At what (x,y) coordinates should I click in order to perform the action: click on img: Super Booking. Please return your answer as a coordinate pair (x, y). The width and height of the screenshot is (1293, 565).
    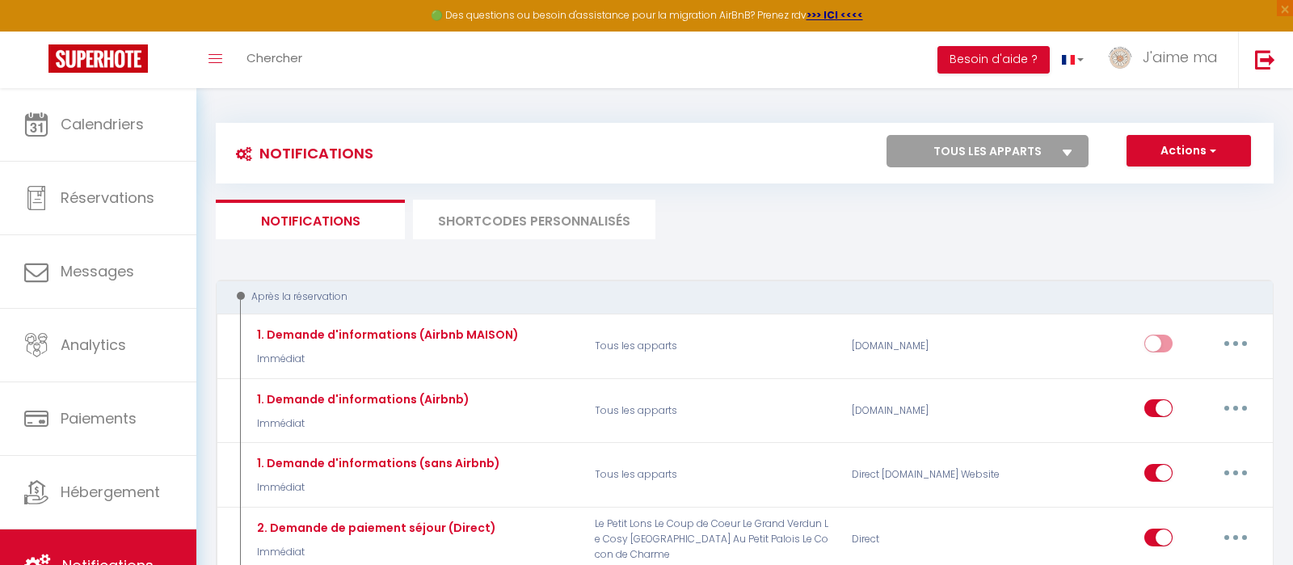
    Looking at the image, I should click on (98, 58).